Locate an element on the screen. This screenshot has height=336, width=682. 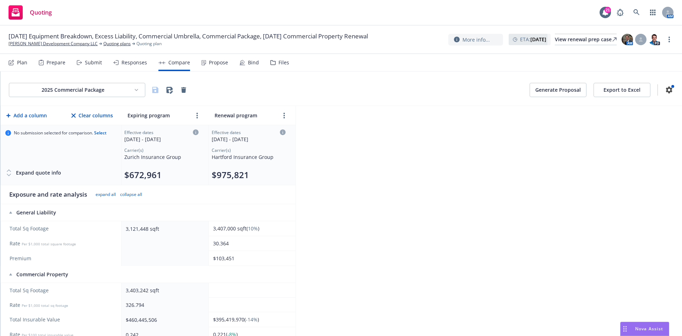
span: 10% is located at coordinates (253, 228).